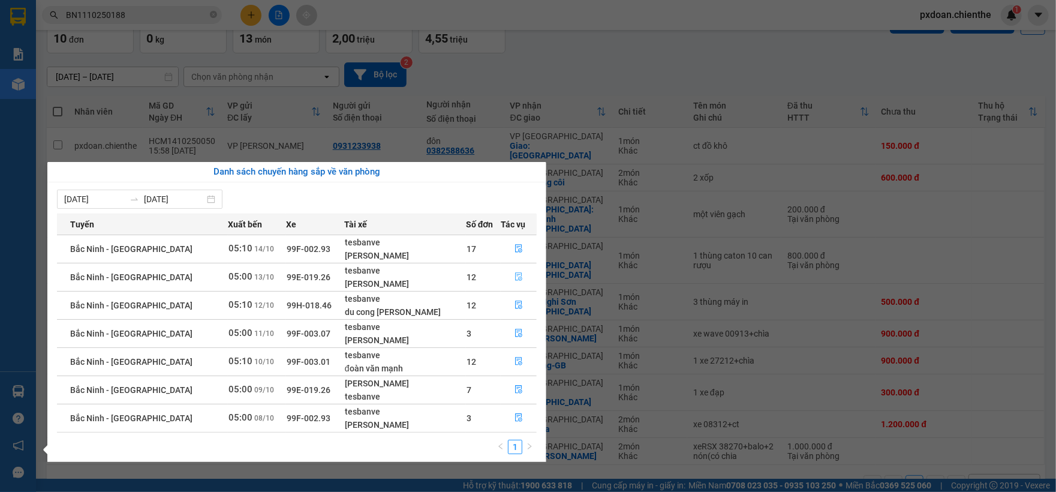 The height and width of the screenshot is (492, 1056). Describe the element at coordinates (134, 199) in the screenshot. I see `span: swap-right` at that location.